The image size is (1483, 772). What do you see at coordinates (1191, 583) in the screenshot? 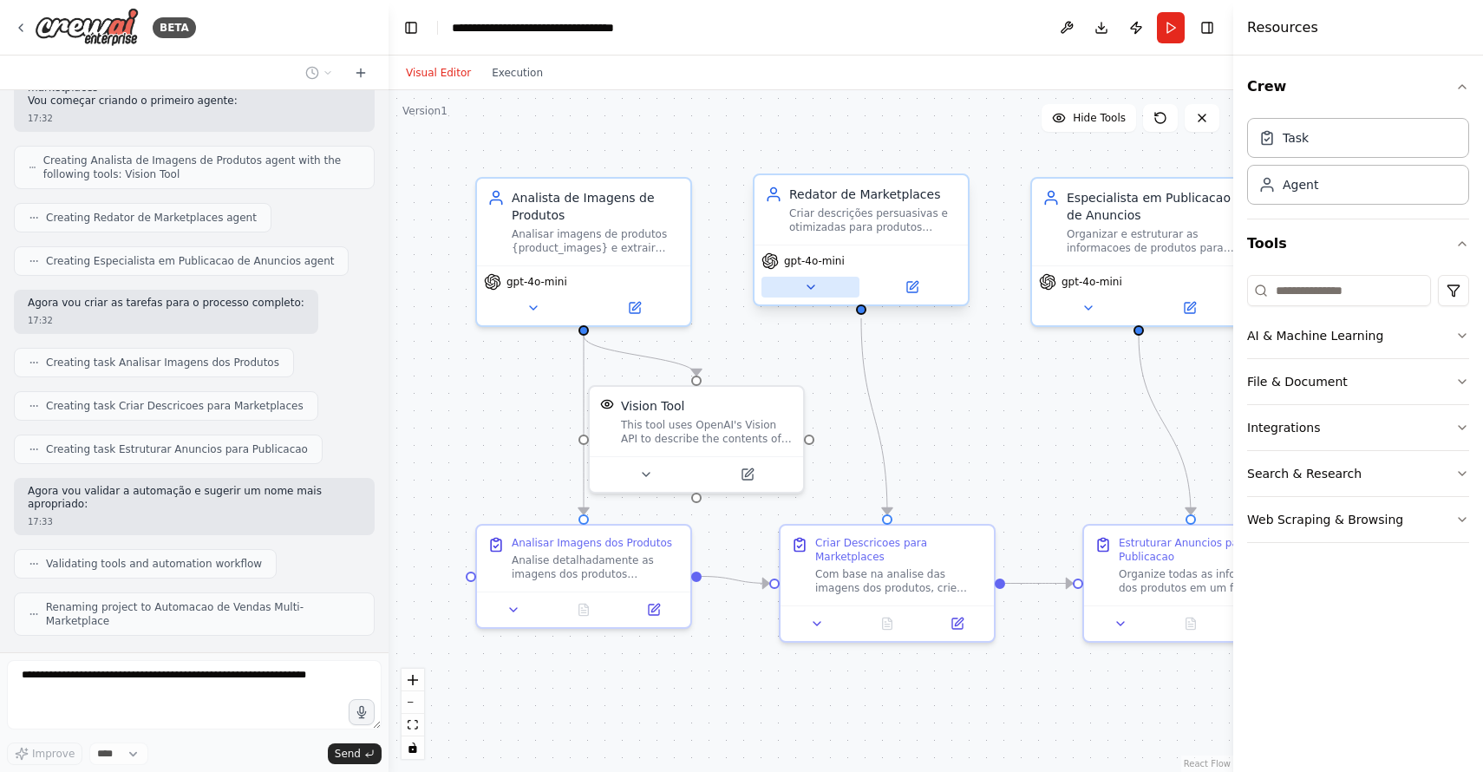
I see `div: Estruturar Anuncios para PublicacaoOrganize todas as informacoes dos produtos em um formato estru...` at bounding box center [1191, 583].